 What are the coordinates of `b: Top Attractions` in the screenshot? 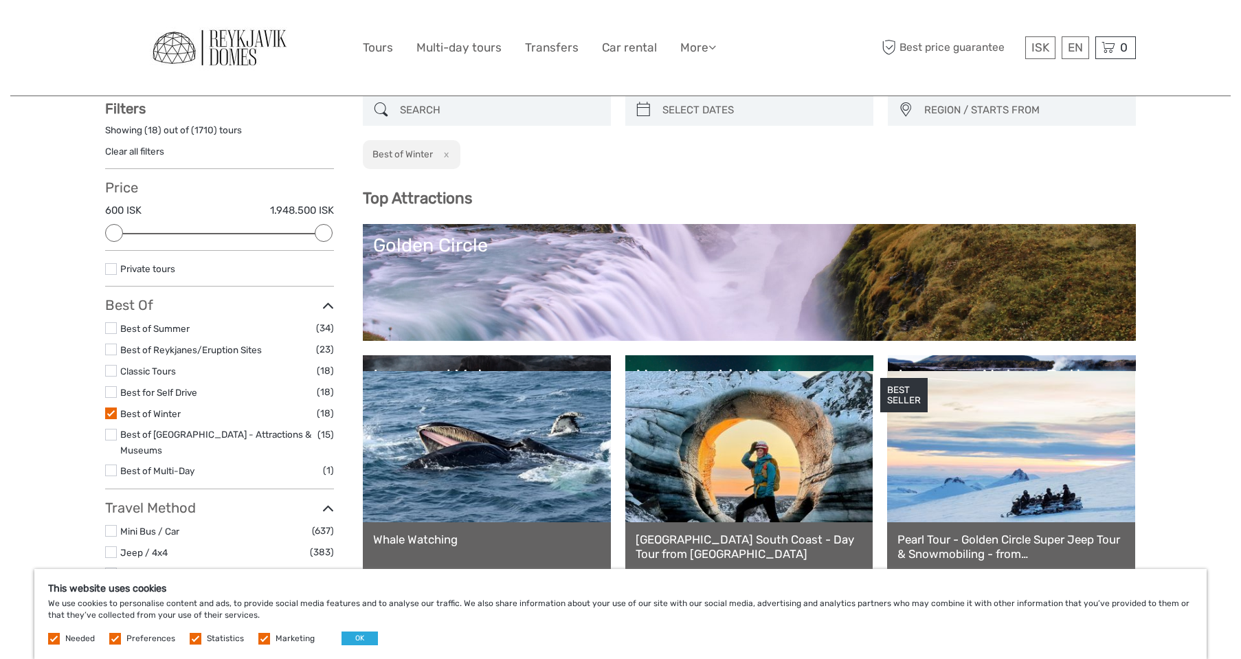 It's located at (417, 198).